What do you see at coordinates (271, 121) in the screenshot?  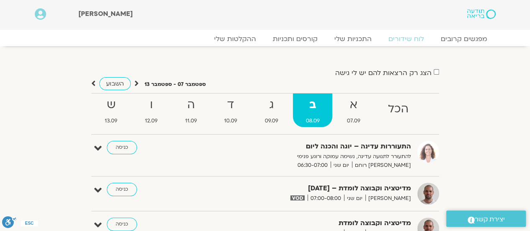 I see `span: 09.09` at bounding box center [271, 121].